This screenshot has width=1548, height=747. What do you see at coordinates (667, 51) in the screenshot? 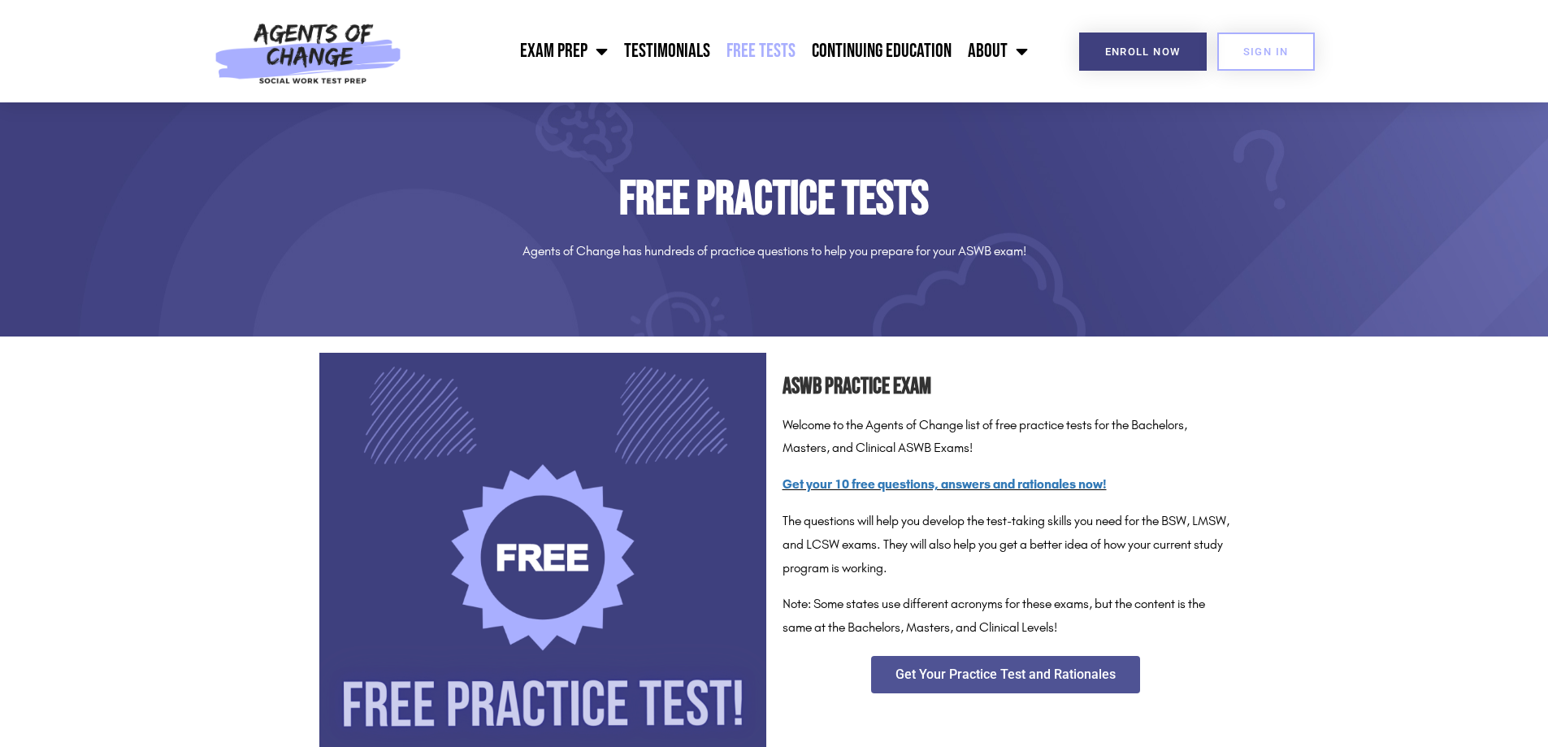
I see `a: Testimonials` at bounding box center [667, 51].